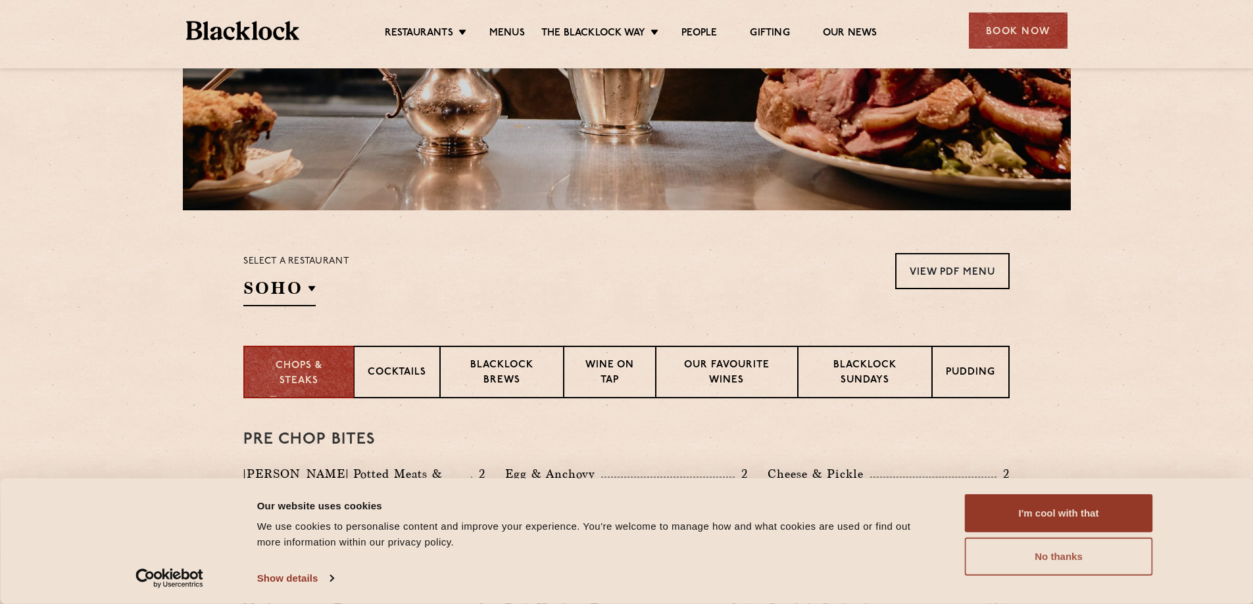 The width and height of the screenshot is (1253, 604). What do you see at coordinates (296, 262) in the screenshot?
I see `p: Select a restaurant` at bounding box center [296, 262].